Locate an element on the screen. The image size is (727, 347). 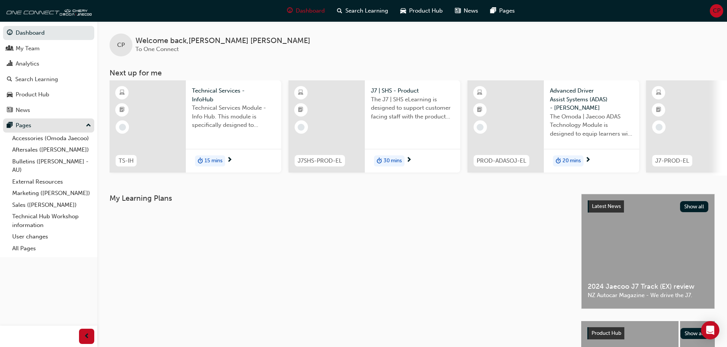
span: News is located at coordinates (471, 11).